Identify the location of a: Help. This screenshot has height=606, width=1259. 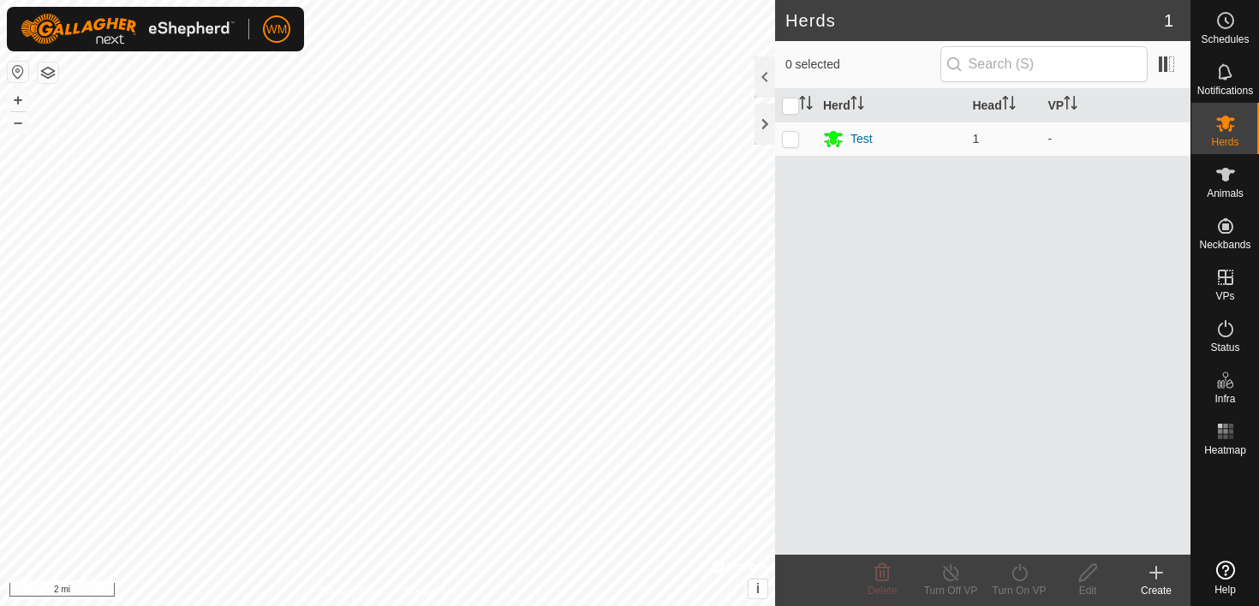
(1224, 578).